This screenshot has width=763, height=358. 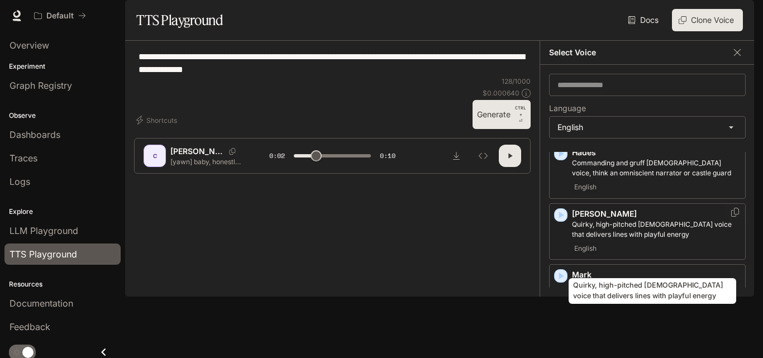 What do you see at coordinates (707, 20) in the screenshot?
I see `button: Clone Voice` at bounding box center [707, 20].